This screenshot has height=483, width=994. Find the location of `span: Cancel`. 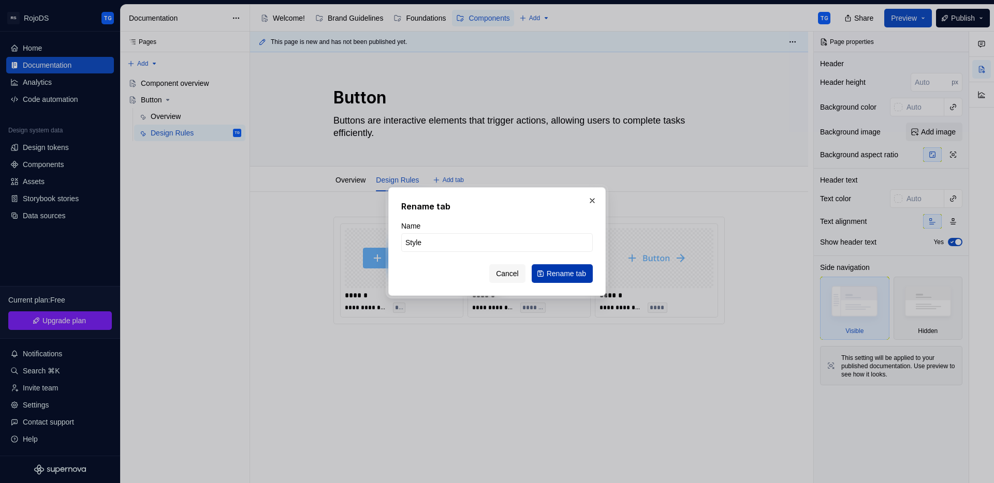

span: Cancel is located at coordinates (507, 274).